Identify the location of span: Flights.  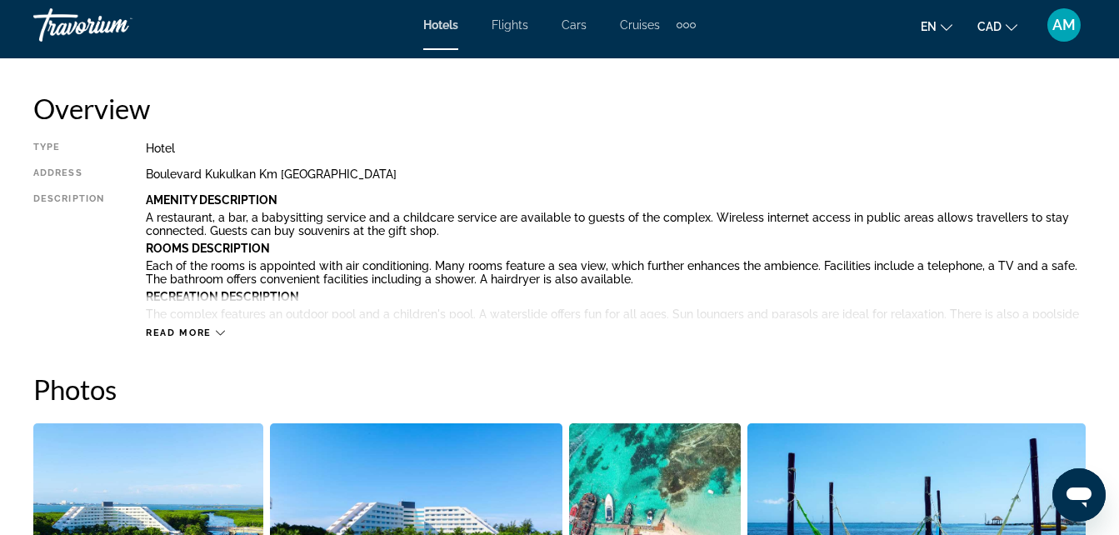
(510, 25).